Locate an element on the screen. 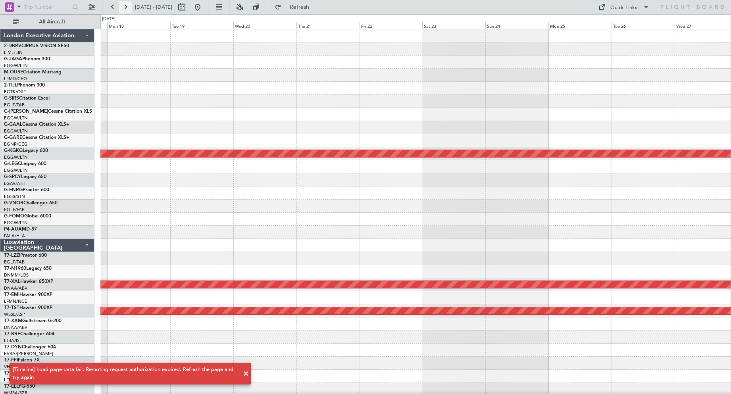 Image resolution: width=731 pixels, height=394 pixels. a: T7-LZZIPraetor 600 is located at coordinates (25, 256).